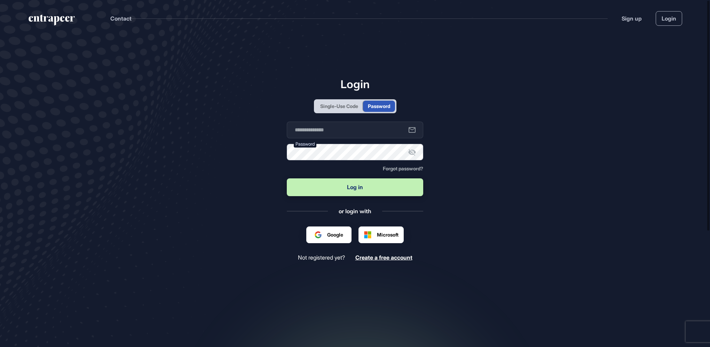  Describe the element at coordinates (632, 18) in the screenshot. I see `a: Sign up` at that location.